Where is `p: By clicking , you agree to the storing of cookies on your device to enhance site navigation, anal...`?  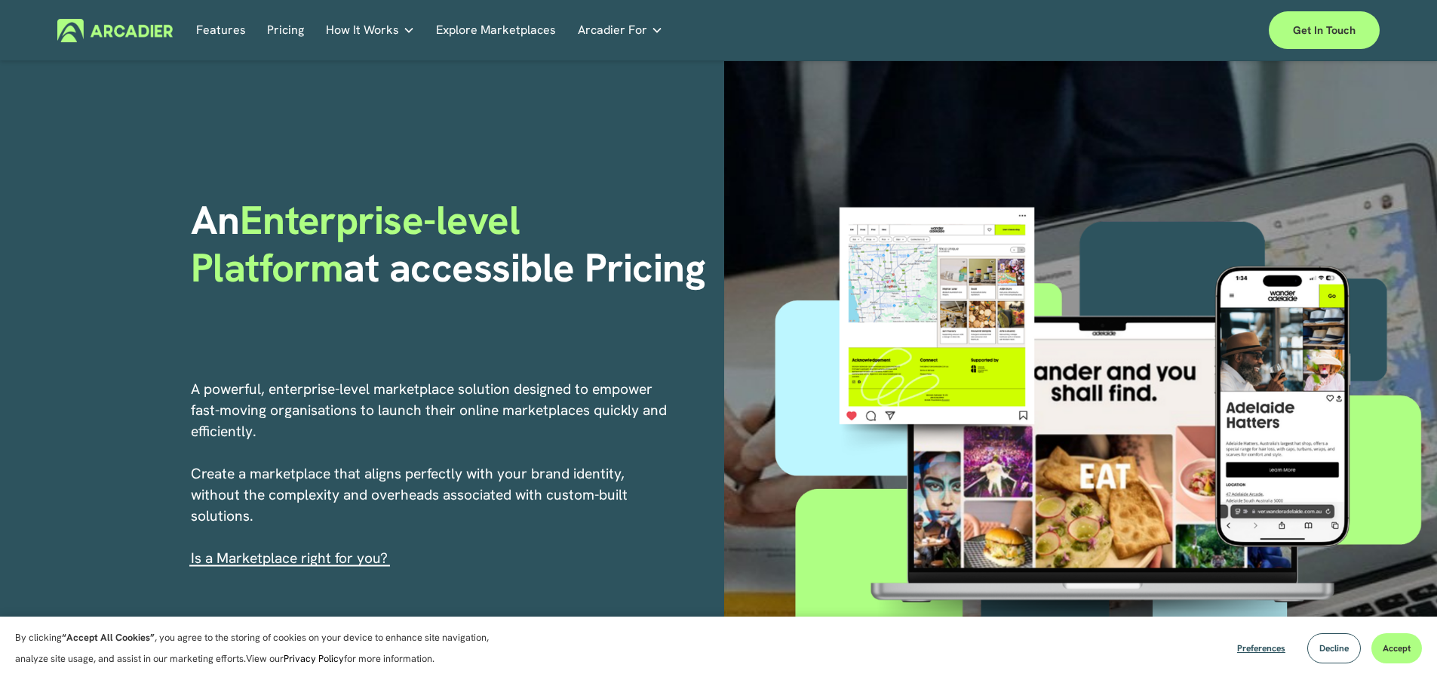 p: By clicking , you agree to the storing of cookies on your device to enhance site navigation, anal... is located at coordinates (260, 648).